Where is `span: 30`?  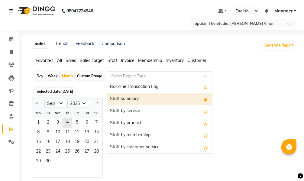
span: 30 is located at coordinates (48, 162).